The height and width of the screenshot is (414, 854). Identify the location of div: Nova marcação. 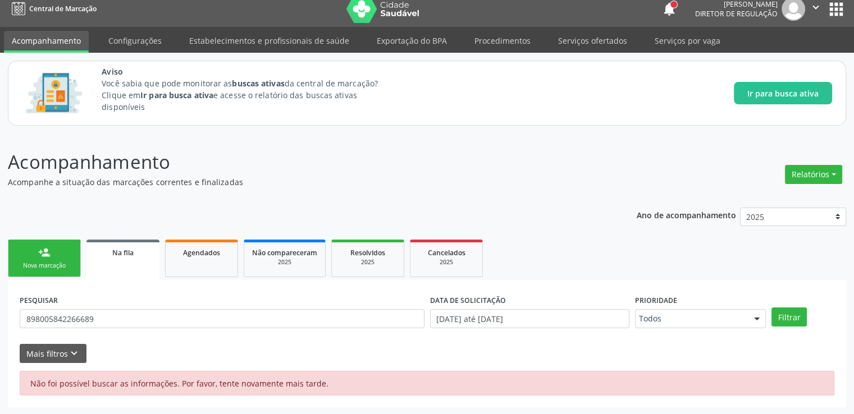
(44, 266).